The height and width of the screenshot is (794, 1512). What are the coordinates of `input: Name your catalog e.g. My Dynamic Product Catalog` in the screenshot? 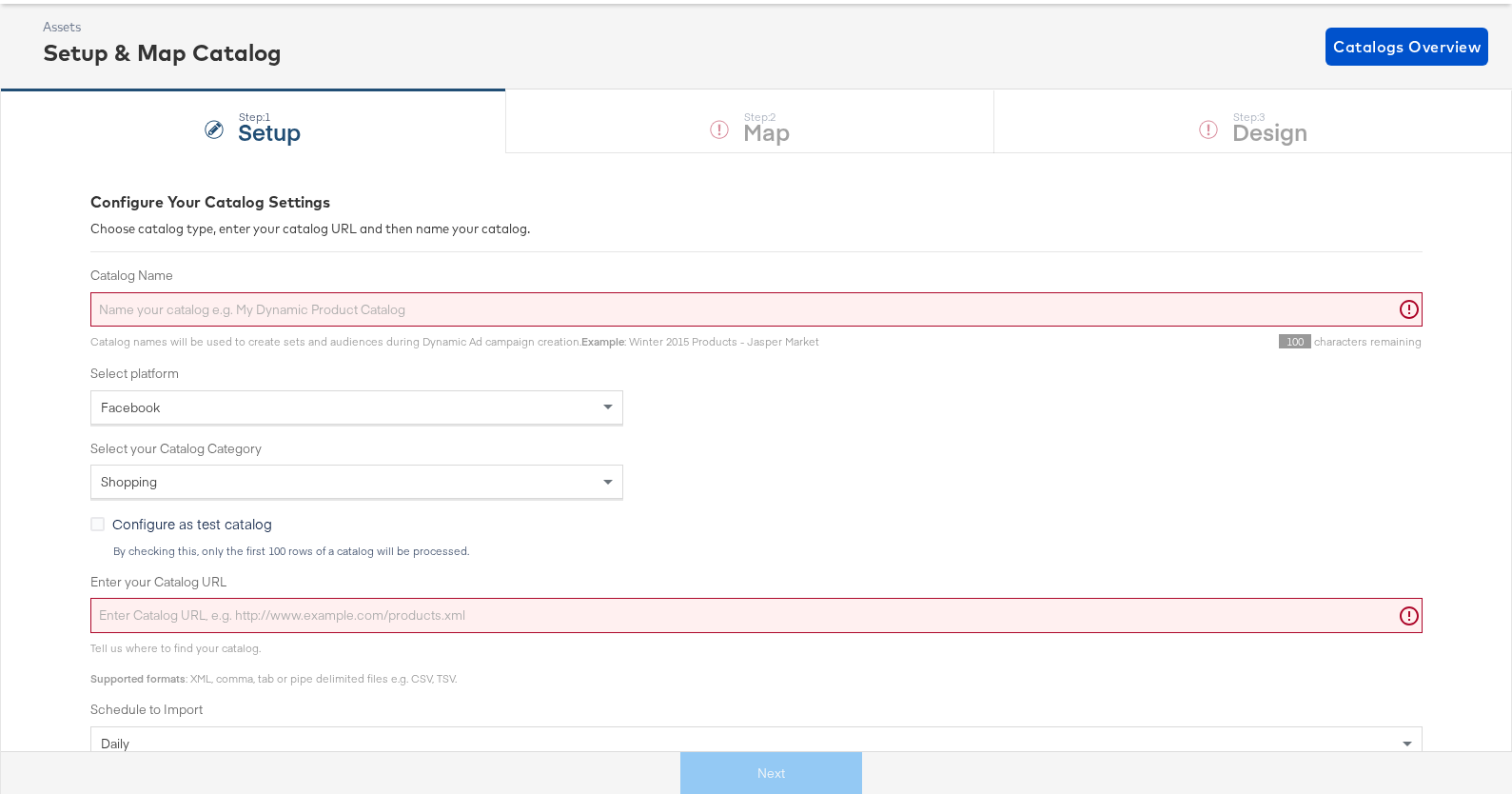 It's located at (756, 309).